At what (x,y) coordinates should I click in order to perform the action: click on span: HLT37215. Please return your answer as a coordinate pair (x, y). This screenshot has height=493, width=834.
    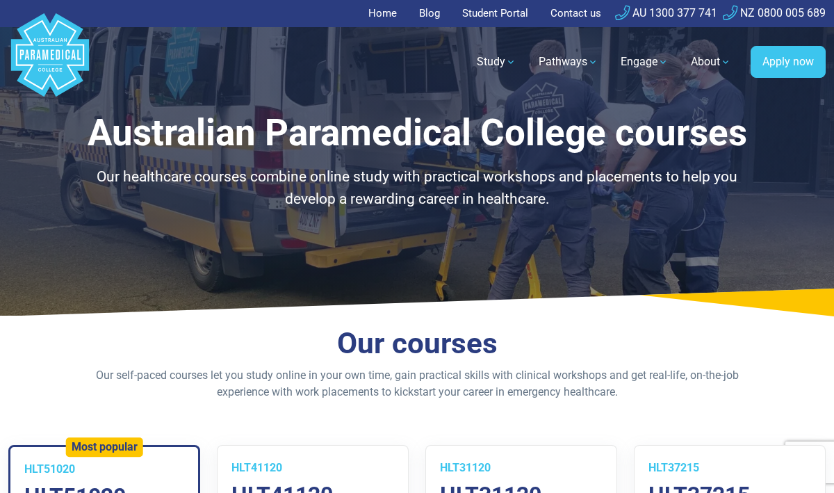
    Looking at the image, I should click on (673, 467).